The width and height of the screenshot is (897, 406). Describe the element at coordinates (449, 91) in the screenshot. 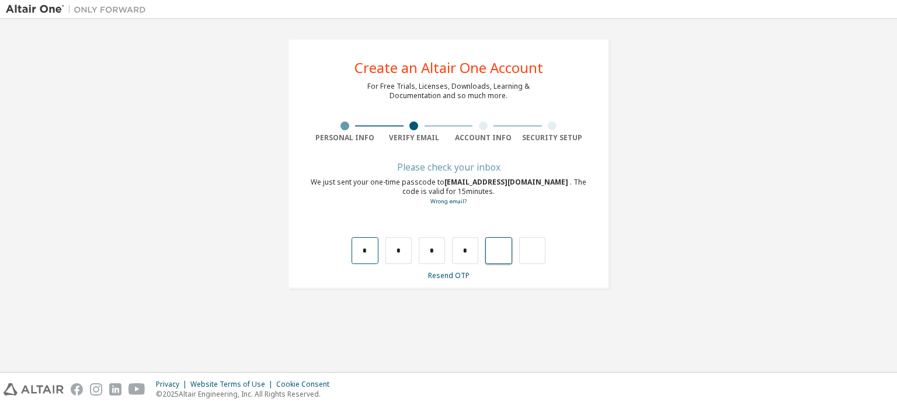

I see `div: For Free Trials, Licenses, Downloads, Learning & Documentation and so much more.` at that location.